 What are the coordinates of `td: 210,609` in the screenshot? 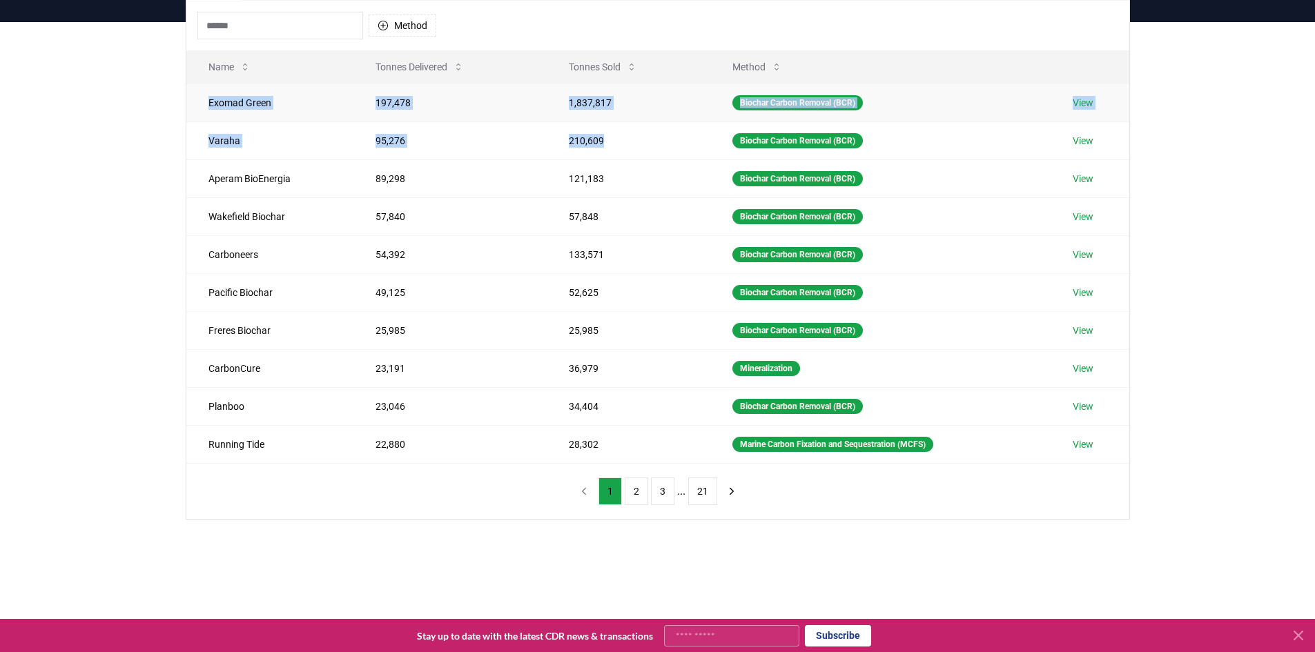 It's located at (628, 140).